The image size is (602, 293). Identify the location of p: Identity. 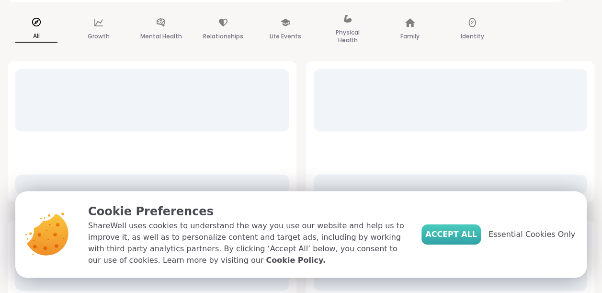
(472, 36).